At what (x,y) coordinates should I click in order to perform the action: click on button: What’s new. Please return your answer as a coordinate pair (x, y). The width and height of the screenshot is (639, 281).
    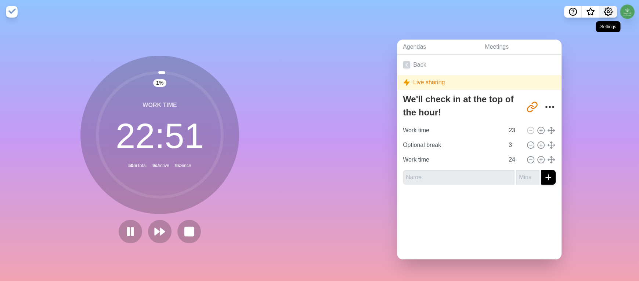
    Looking at the image, I should click on (590, 12).